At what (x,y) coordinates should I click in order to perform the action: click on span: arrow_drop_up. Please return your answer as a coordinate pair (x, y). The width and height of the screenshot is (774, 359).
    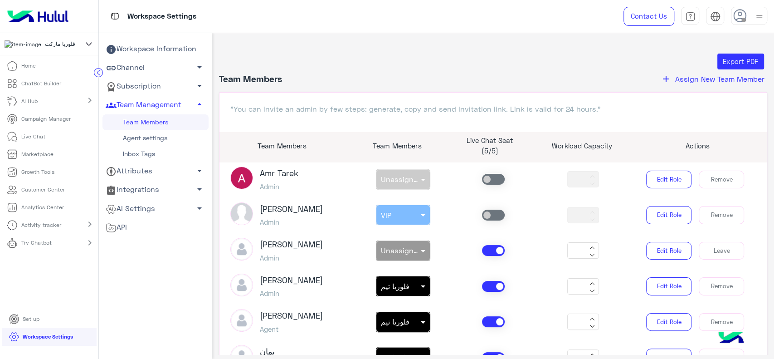
    Looking at the image, I should click on (199, 104).